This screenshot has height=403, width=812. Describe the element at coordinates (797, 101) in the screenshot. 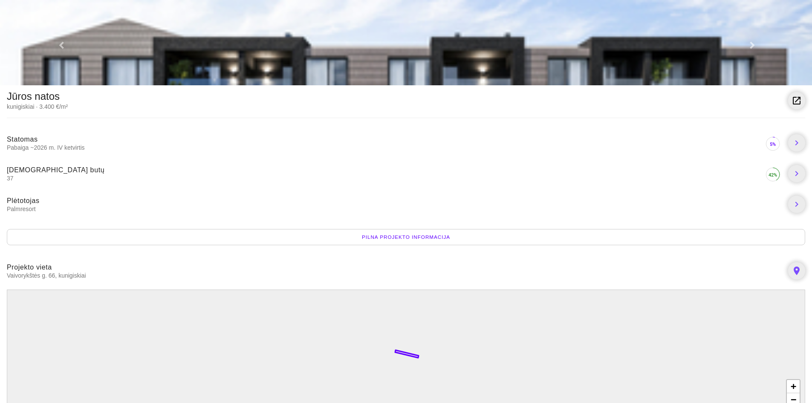

I see `a: launch` at that location.